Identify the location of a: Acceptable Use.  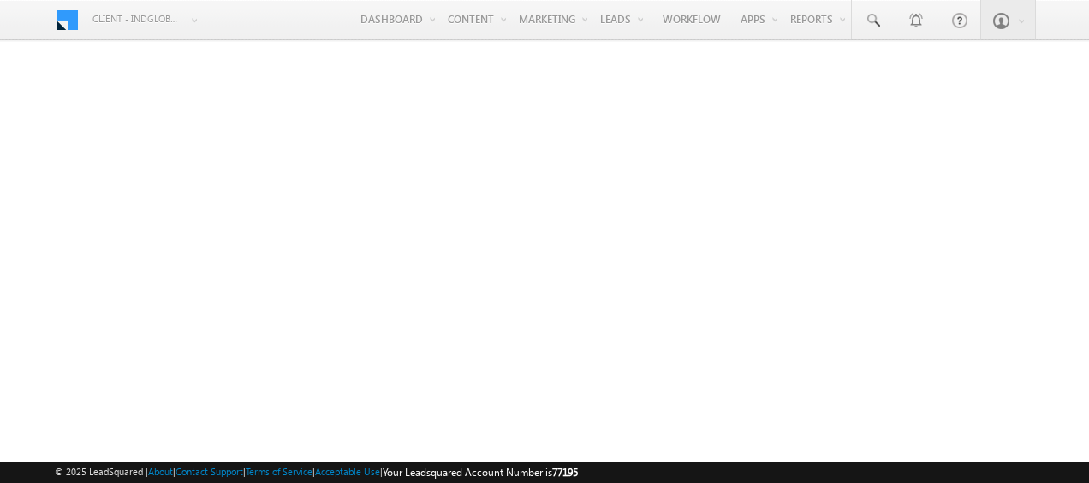
(347, 471).